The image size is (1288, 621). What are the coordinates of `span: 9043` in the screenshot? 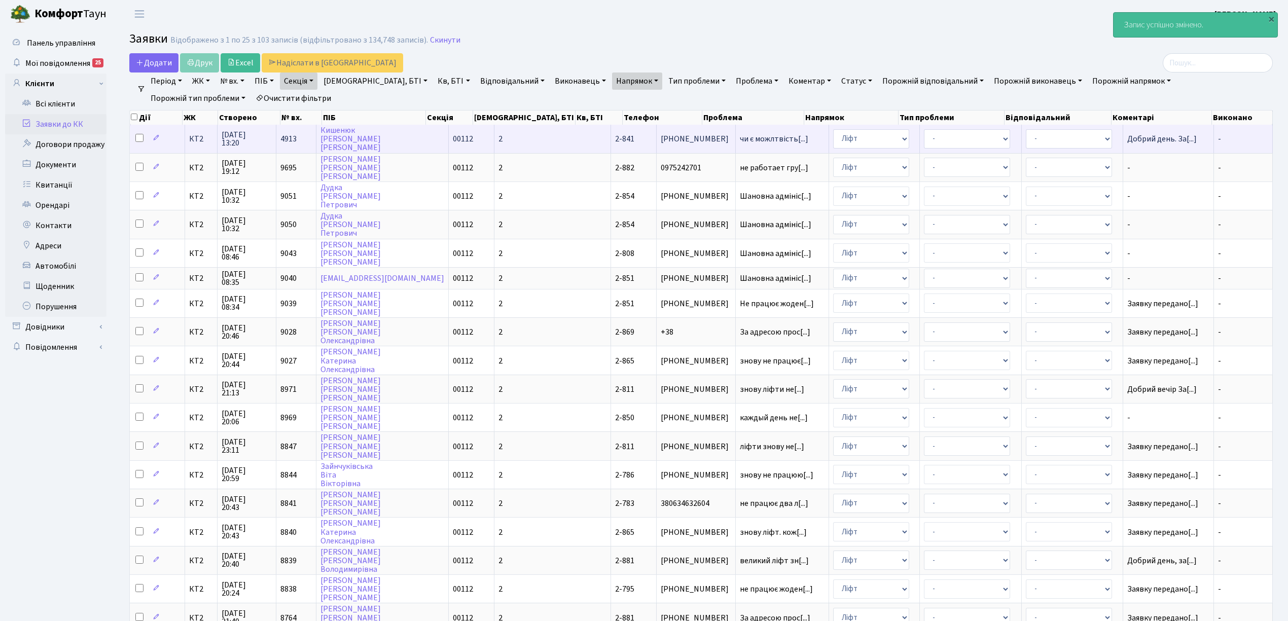 It's located at (289, 254).